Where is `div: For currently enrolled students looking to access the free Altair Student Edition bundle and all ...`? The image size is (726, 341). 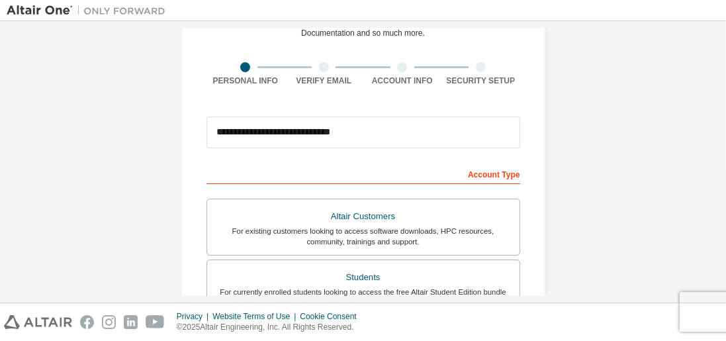
div: For currently enrolled students looking to access the free Altair Student Edition bundle and all ... is located at coordinates (363, 297).